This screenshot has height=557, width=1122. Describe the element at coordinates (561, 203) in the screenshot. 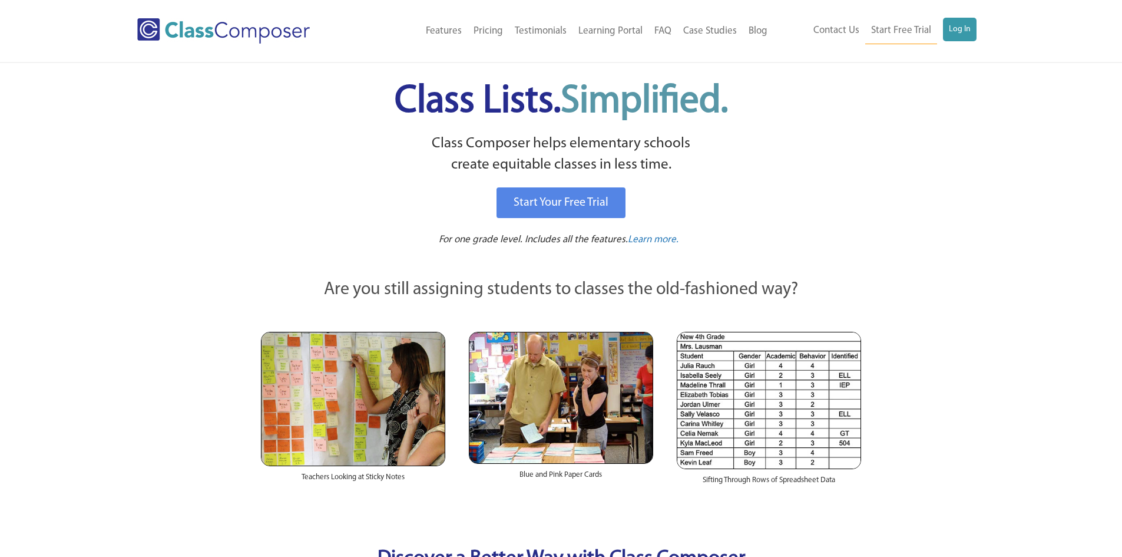

I see `span: Start Your Free Trial` at that location.